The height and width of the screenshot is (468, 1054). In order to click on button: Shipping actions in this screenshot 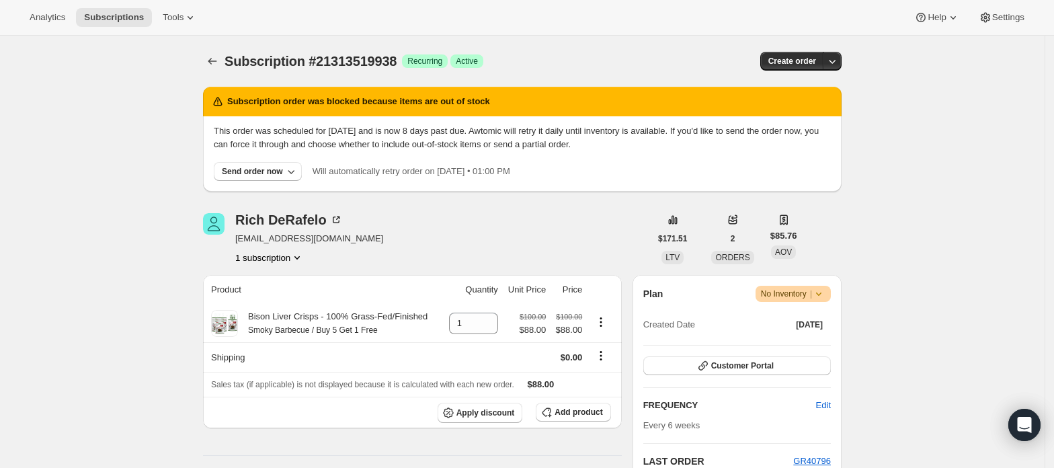, I will do `click(601, 356)`.